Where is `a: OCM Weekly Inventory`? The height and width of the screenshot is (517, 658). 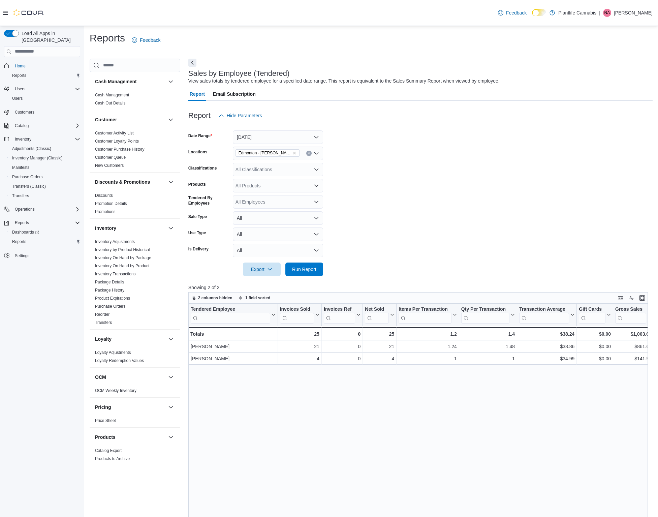
a: OCM Weekly Inventory is located at coordinates (116, 390).